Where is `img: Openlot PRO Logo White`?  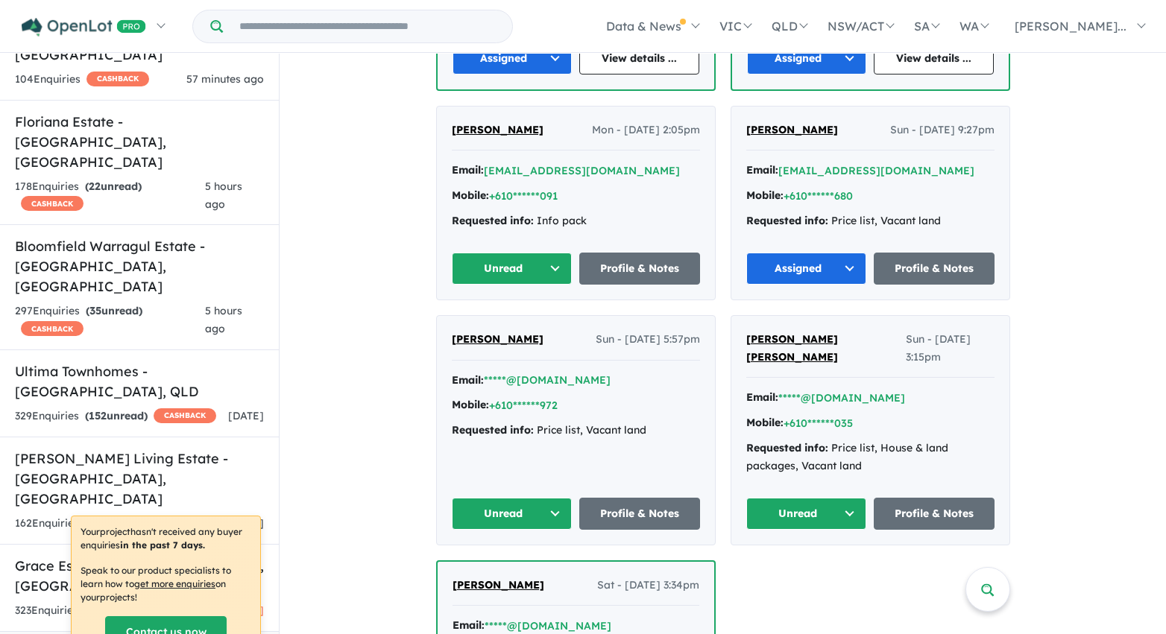
img: Openlot PRO Logo White is located at coordinates (83, 27).